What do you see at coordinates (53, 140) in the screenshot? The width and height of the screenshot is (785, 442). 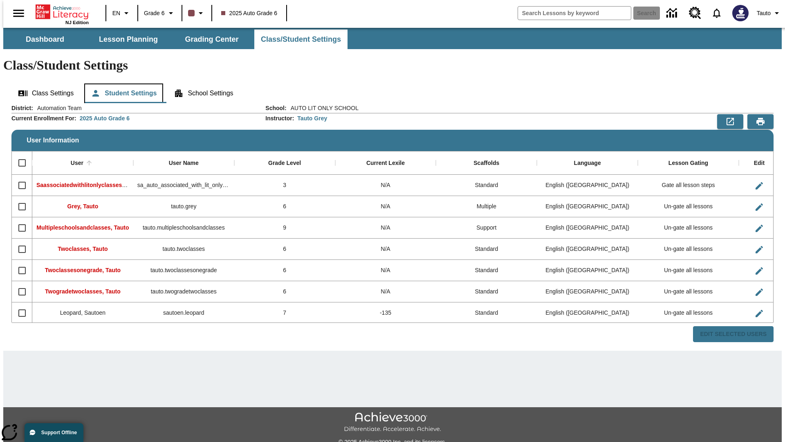 I see `span: User Information` at bounding box center [53, 140].